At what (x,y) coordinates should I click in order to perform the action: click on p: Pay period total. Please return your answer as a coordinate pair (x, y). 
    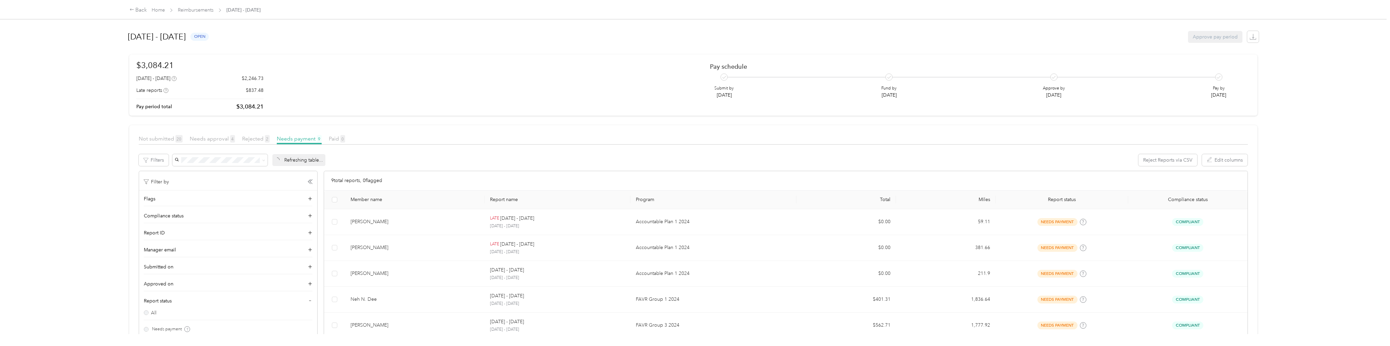
    Looking at the image, I should click on (154, 106).